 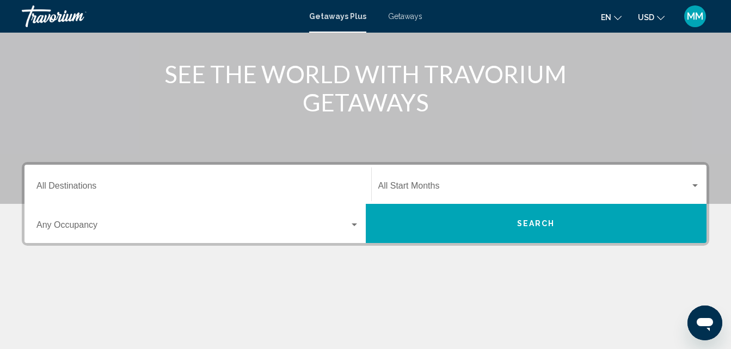 I want to click on button: Change currency, so click(x=651, y=17).